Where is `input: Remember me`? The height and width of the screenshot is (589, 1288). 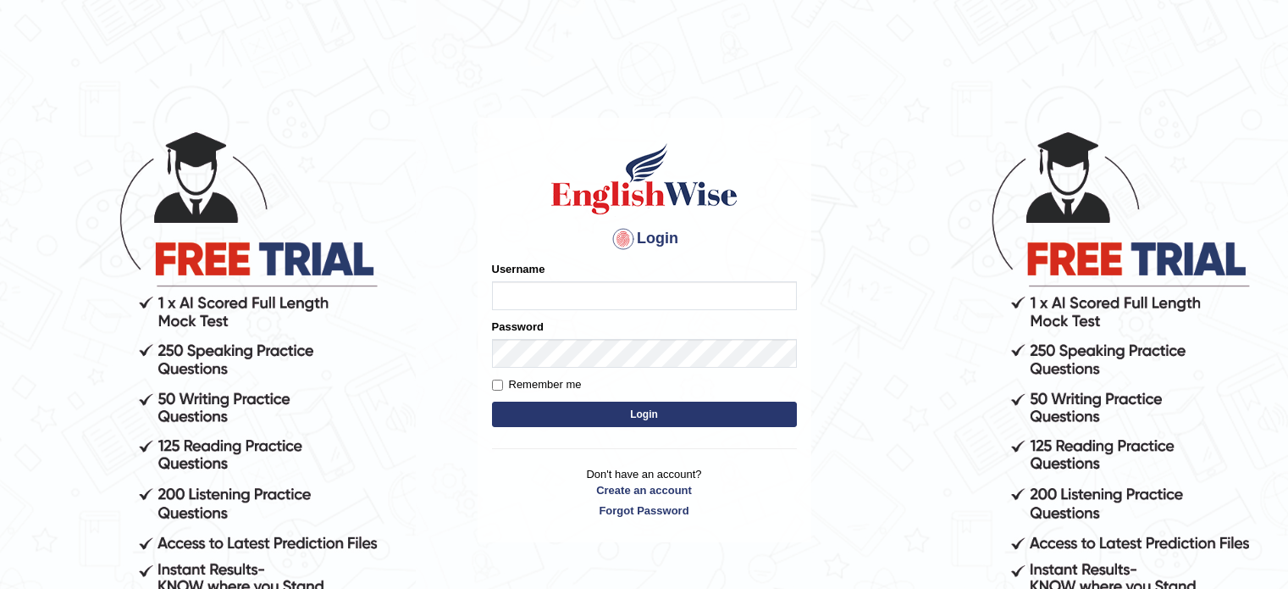 input: Remember me is located at coordinates (497, 384).